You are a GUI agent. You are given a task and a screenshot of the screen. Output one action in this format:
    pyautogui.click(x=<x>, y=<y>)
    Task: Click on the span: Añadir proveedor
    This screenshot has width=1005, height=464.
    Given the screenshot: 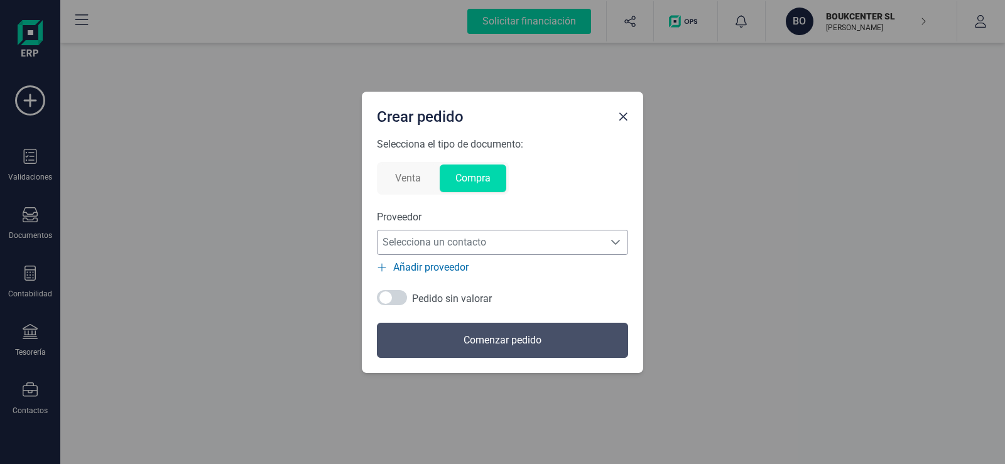 What is the action you would take?
    pyautogui.click(x=431, y=267)
    